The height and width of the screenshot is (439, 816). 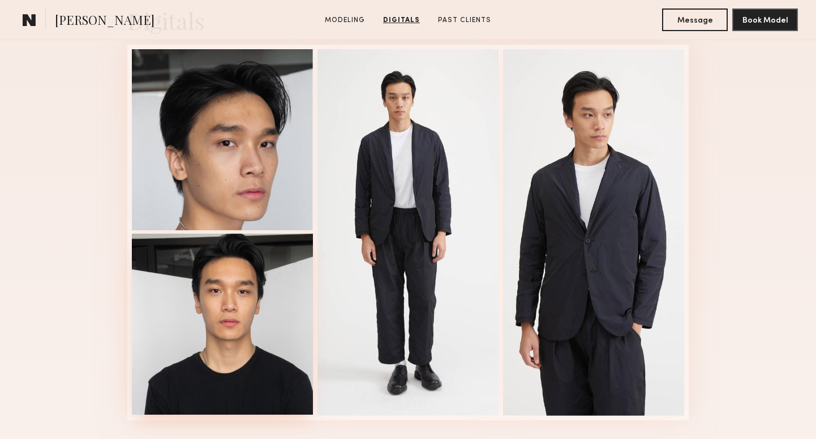 I want to click on a: Digitals, so click(x=401, y=20).